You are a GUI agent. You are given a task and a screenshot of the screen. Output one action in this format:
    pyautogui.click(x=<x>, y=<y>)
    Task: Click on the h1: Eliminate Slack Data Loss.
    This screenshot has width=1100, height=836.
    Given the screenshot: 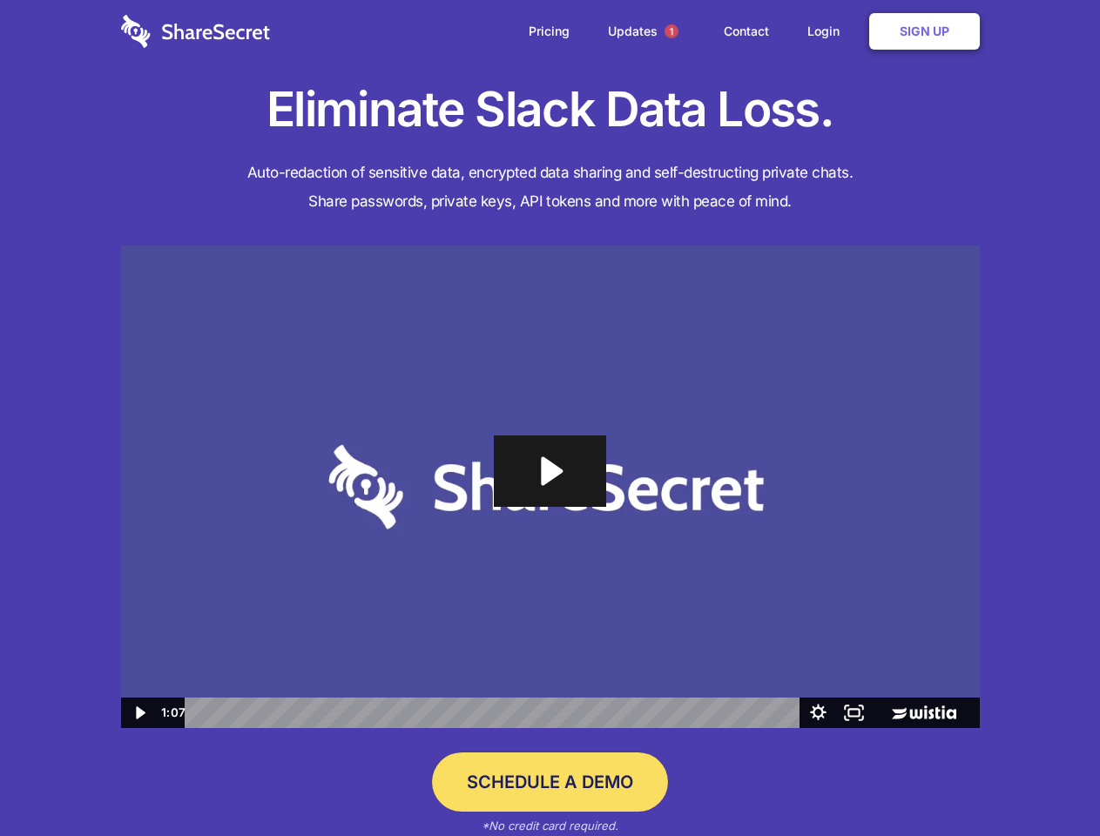 What is the action you would take?
    pyautogui.click(x=550, y=110)
    